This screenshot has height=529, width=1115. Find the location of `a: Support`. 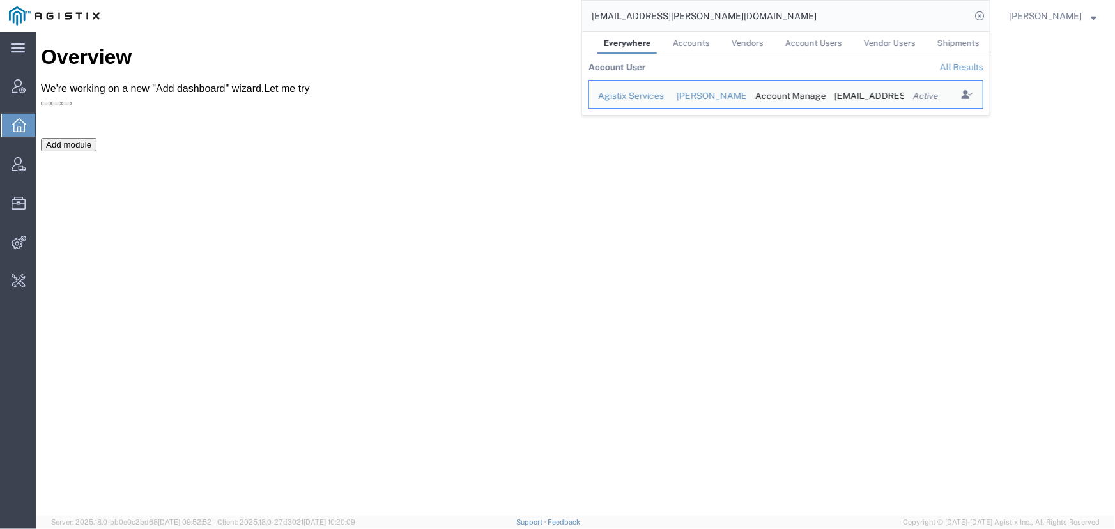

a: Support is located at coordinates (532, 522).